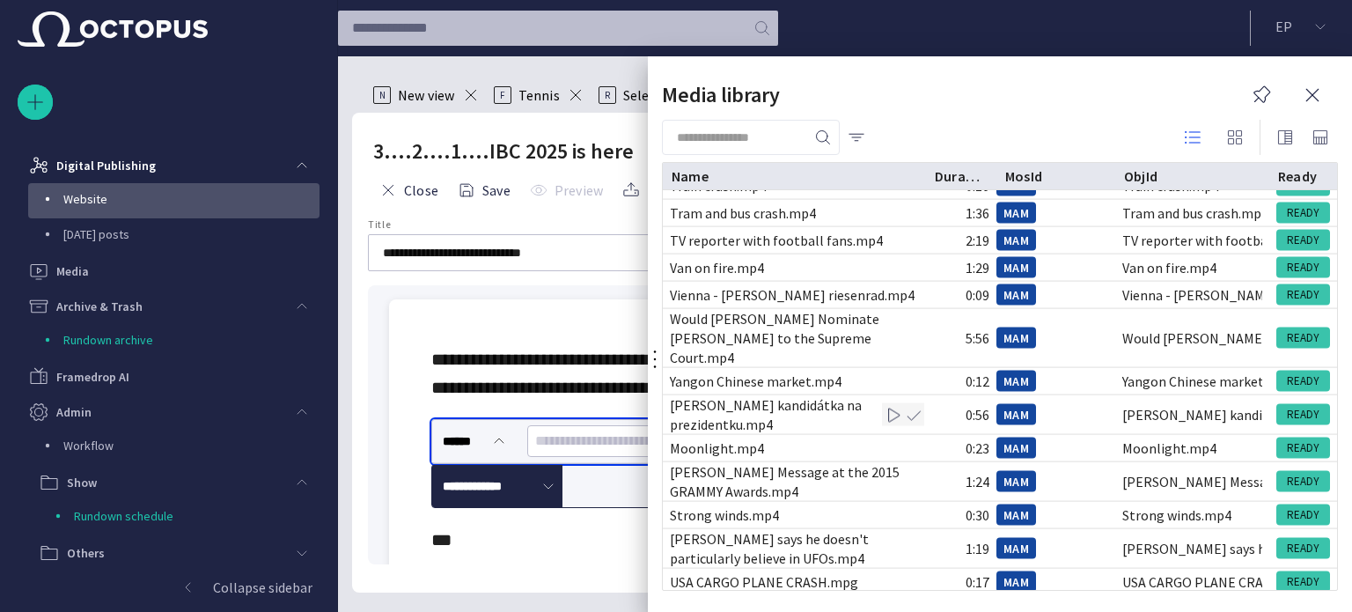 Image resolution: width=1352 pixels, height=612 pixels. Describe the element at coordinates (1192, 482) in the screenshot. I see `div: President Obama’s Message at the 2015 GRAMMY Awards.mp4` at that location.